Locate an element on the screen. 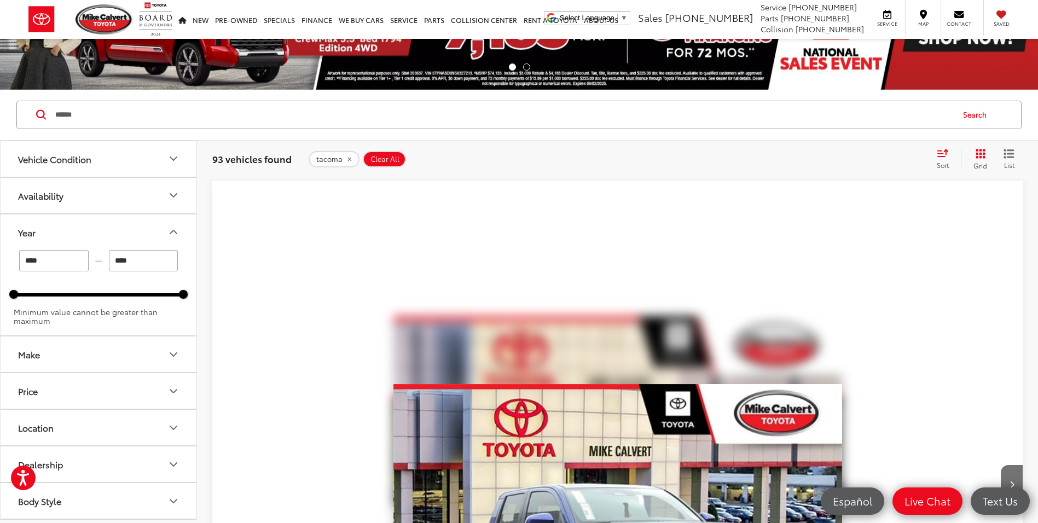 The image size is (1038, 523). a: Español is located at coordinates (853, 501).